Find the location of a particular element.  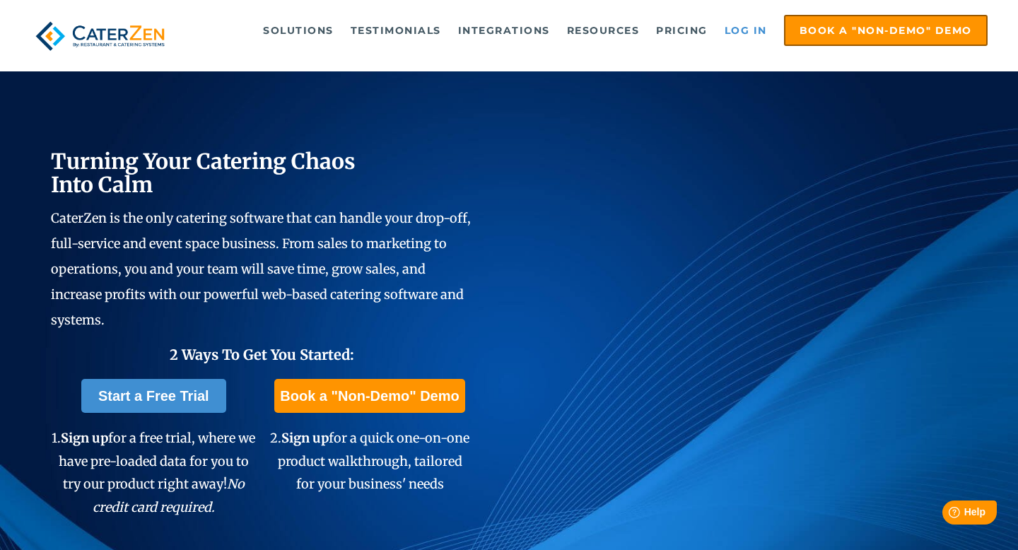

a: Start a Free Trial is located at coordinates (153, 396).